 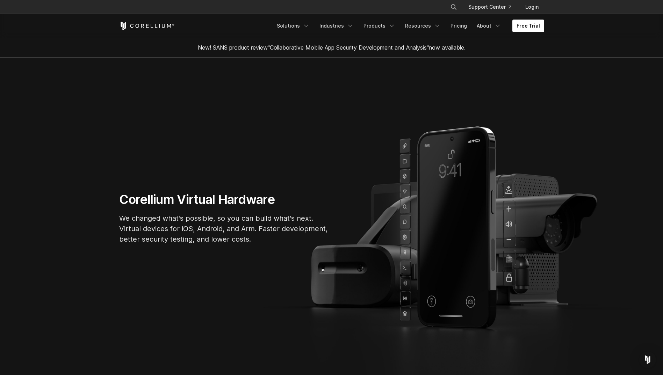 I want to click on a: Resources, so click(x=423, y=26).